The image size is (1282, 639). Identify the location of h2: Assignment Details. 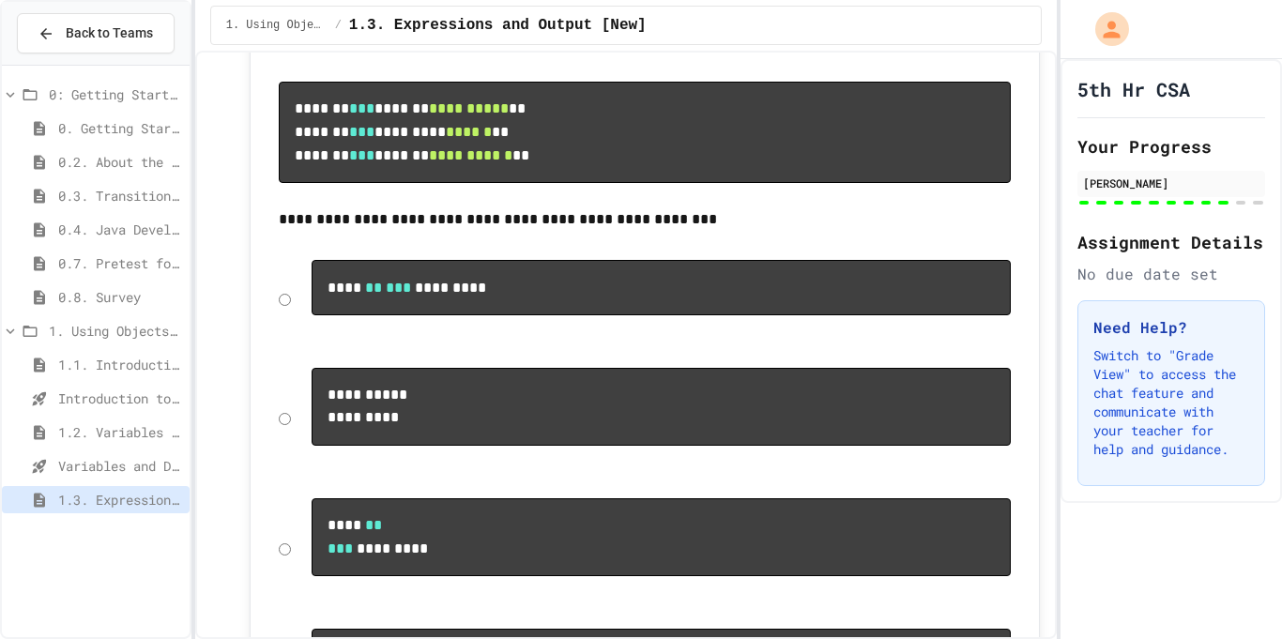
(1171, 242).